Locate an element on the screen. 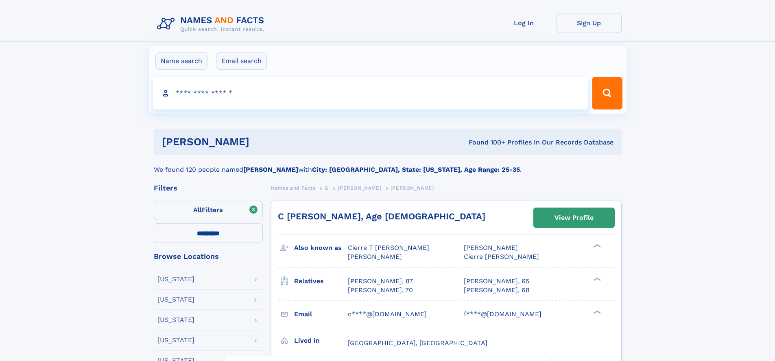  div: We found 120 people named with . is located at coordinates (388, 165).